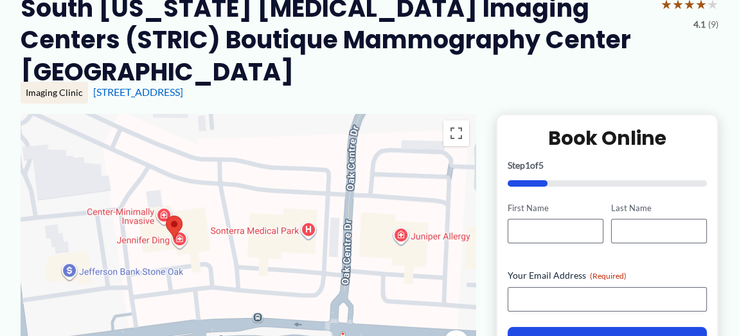 The height and width of the screenshot is (336, 739). What do you see at coordinates (54, 93) in the screenshot?
I see `div: Imaging Clinic` at bounding box center [54, 93].